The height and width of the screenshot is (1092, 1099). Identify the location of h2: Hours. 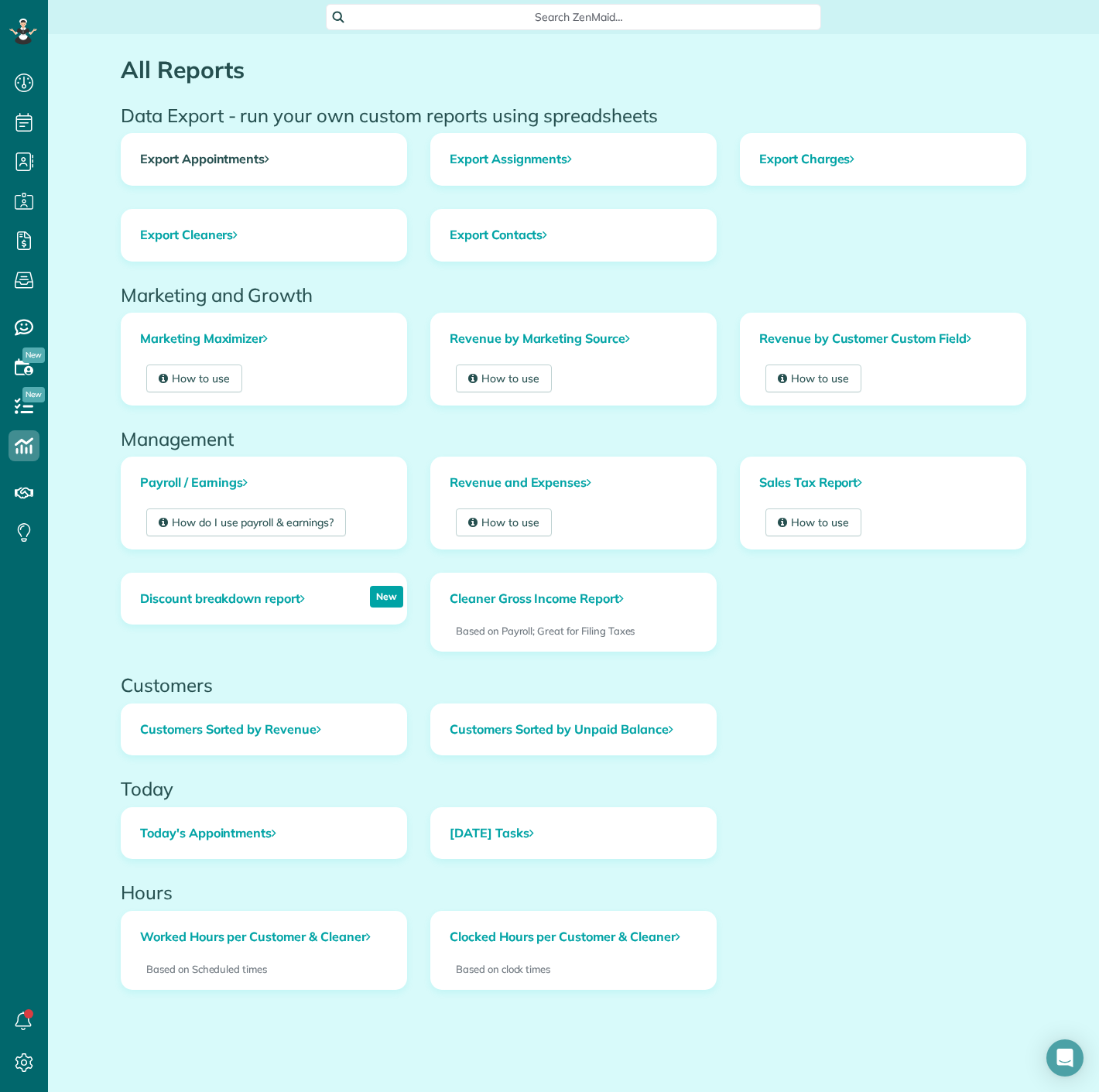
(574, 893).